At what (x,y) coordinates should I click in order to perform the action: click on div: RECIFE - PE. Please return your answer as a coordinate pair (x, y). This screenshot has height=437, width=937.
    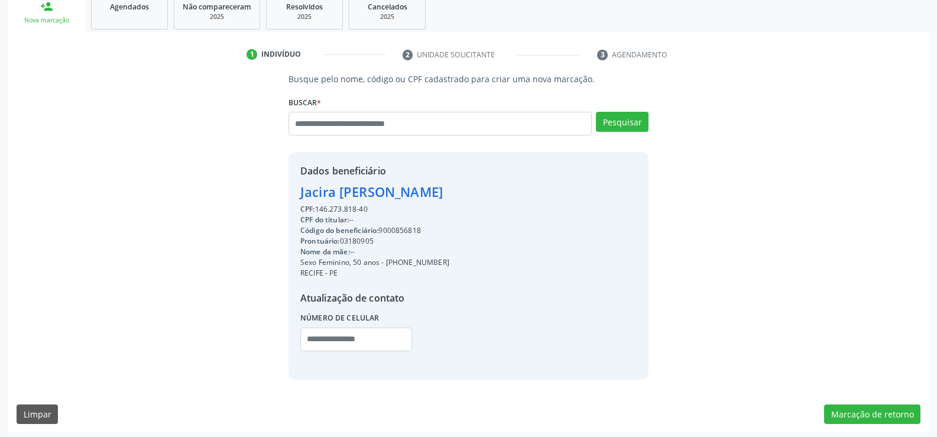
    Looking at the image, I should click on (375, 273).